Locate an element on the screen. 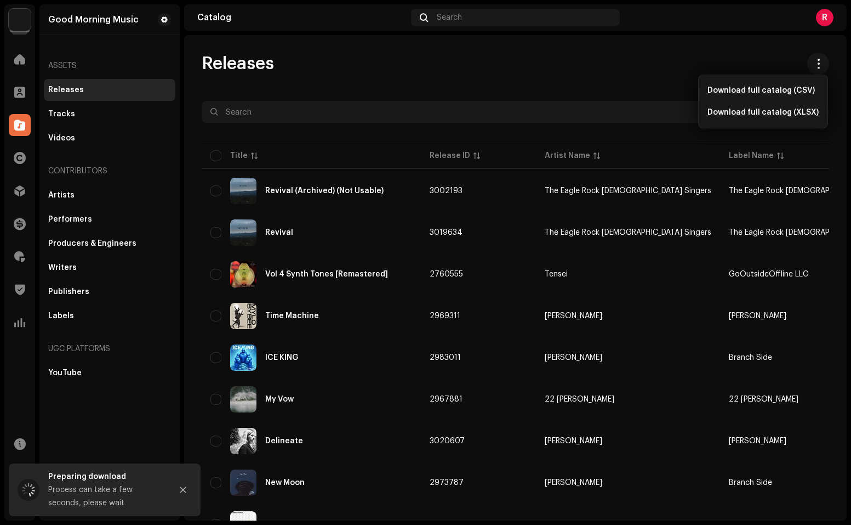  re-a-nav-header: UGC Platforms is located at coordinates (110, 349).